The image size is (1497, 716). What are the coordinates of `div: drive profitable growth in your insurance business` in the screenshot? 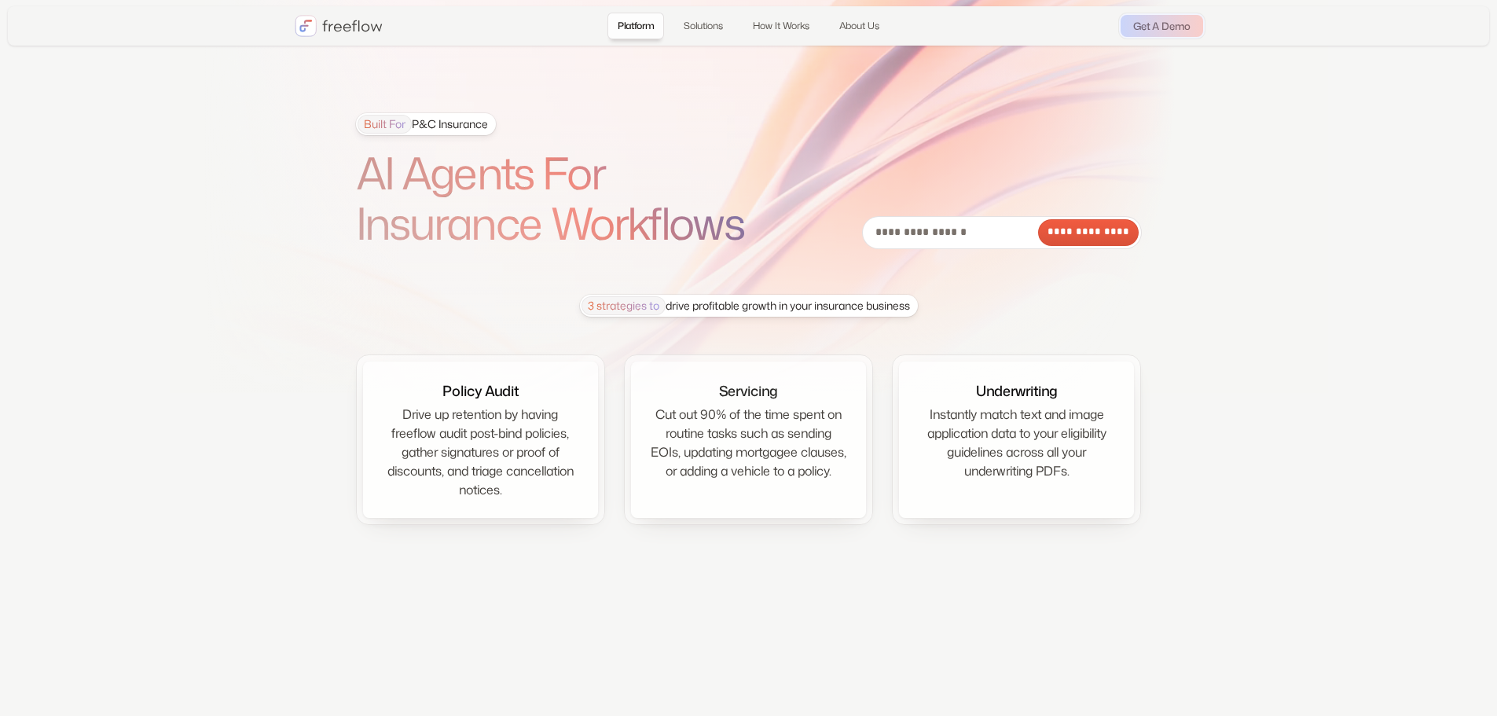 It's located at (746, 306).